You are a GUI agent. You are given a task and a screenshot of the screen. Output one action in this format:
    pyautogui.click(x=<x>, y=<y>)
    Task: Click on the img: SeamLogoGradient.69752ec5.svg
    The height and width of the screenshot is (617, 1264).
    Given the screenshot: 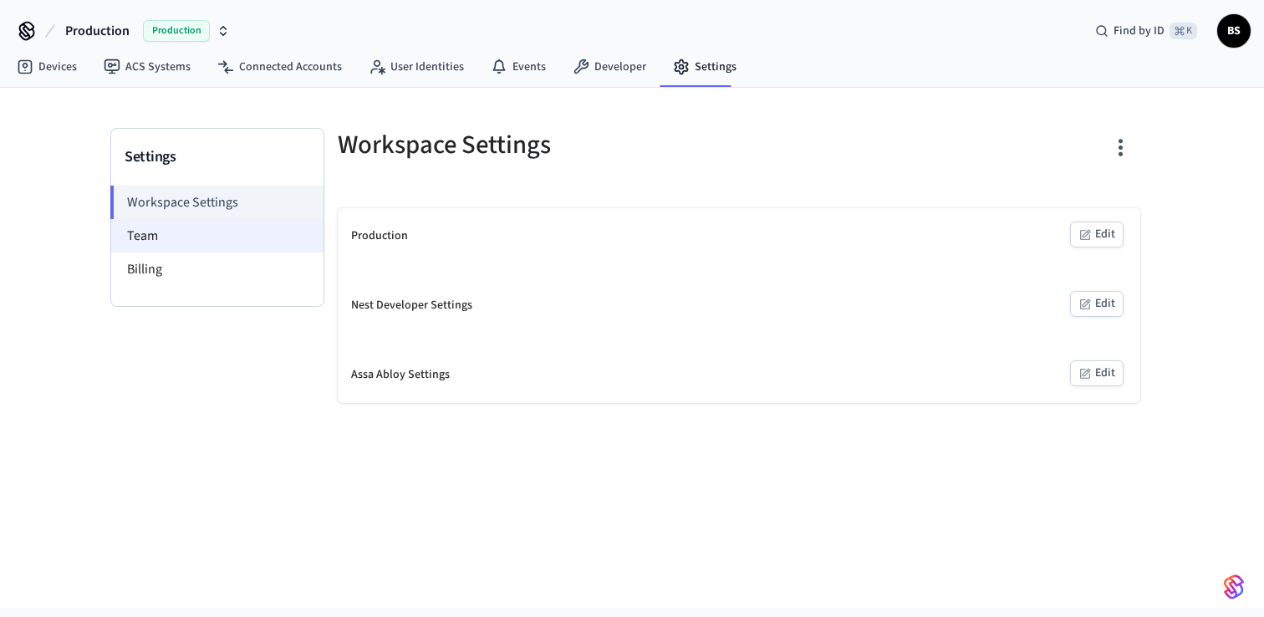 What is the action you would take?
    pyautogui.click(x=1234, y=587)
    